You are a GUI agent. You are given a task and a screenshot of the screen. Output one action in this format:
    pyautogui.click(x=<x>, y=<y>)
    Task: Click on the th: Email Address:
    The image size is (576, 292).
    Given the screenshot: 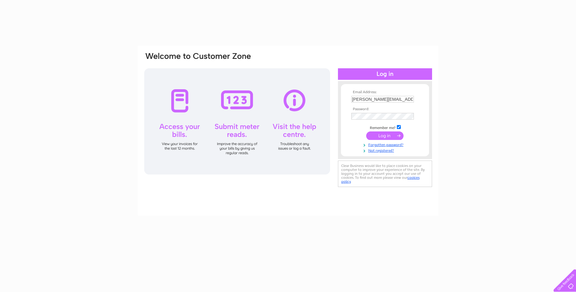 What is the action you would take?
    pyautogui.click(x=385, y=92)
    